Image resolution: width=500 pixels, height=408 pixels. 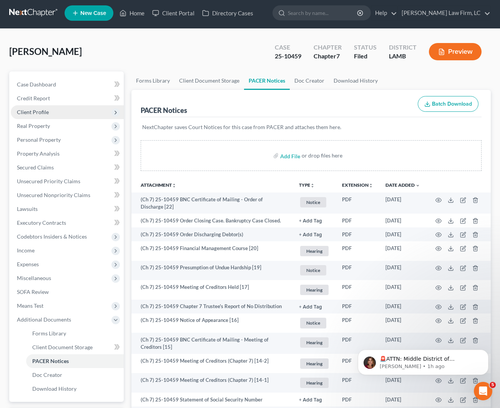 I want to click on a: Unsecured Nonpriority Claims, so click(x=67, y=195).